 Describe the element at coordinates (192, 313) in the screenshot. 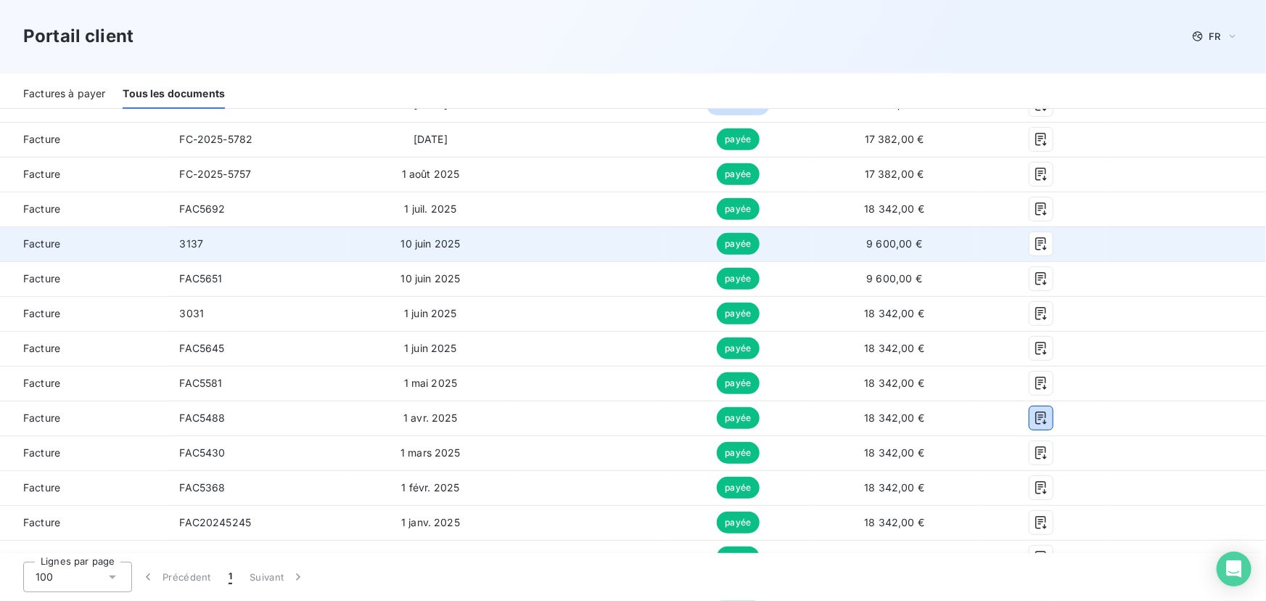

I see `span: 3031` at that location.